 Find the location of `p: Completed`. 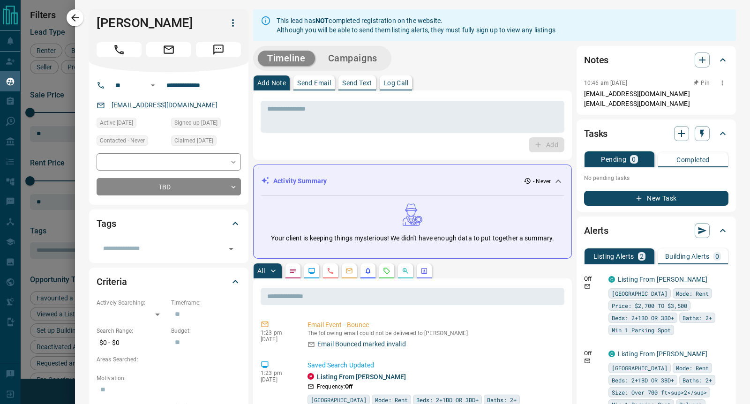

p: Completed is located at coordinates (693, 160).